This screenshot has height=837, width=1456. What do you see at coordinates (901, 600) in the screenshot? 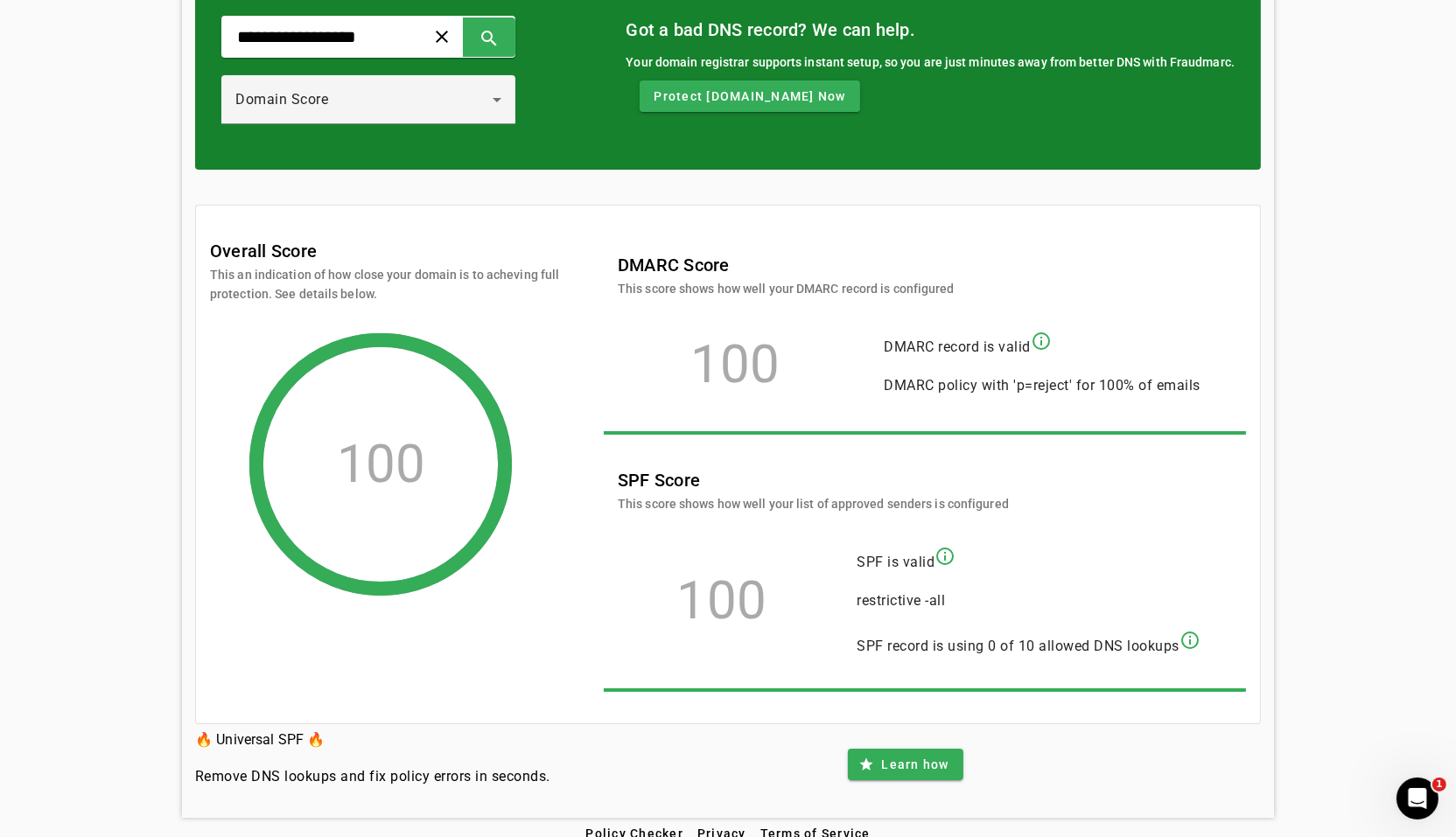
I see `span: restrictive -all` at bounding box center [901, 600].